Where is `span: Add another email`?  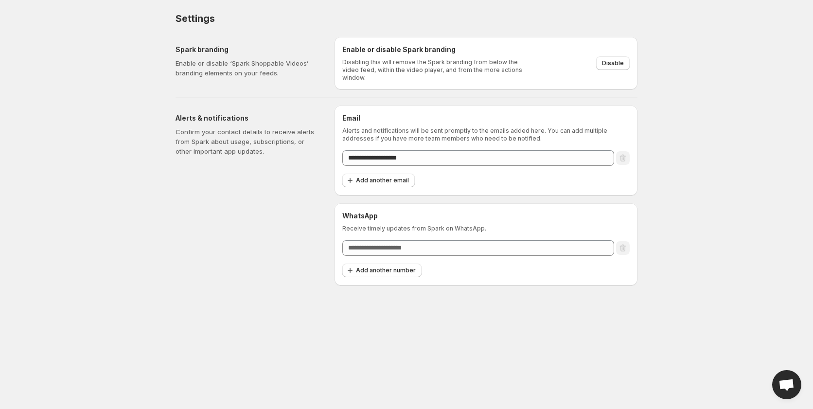
span: Add another email is located at coordinates (382, 180).